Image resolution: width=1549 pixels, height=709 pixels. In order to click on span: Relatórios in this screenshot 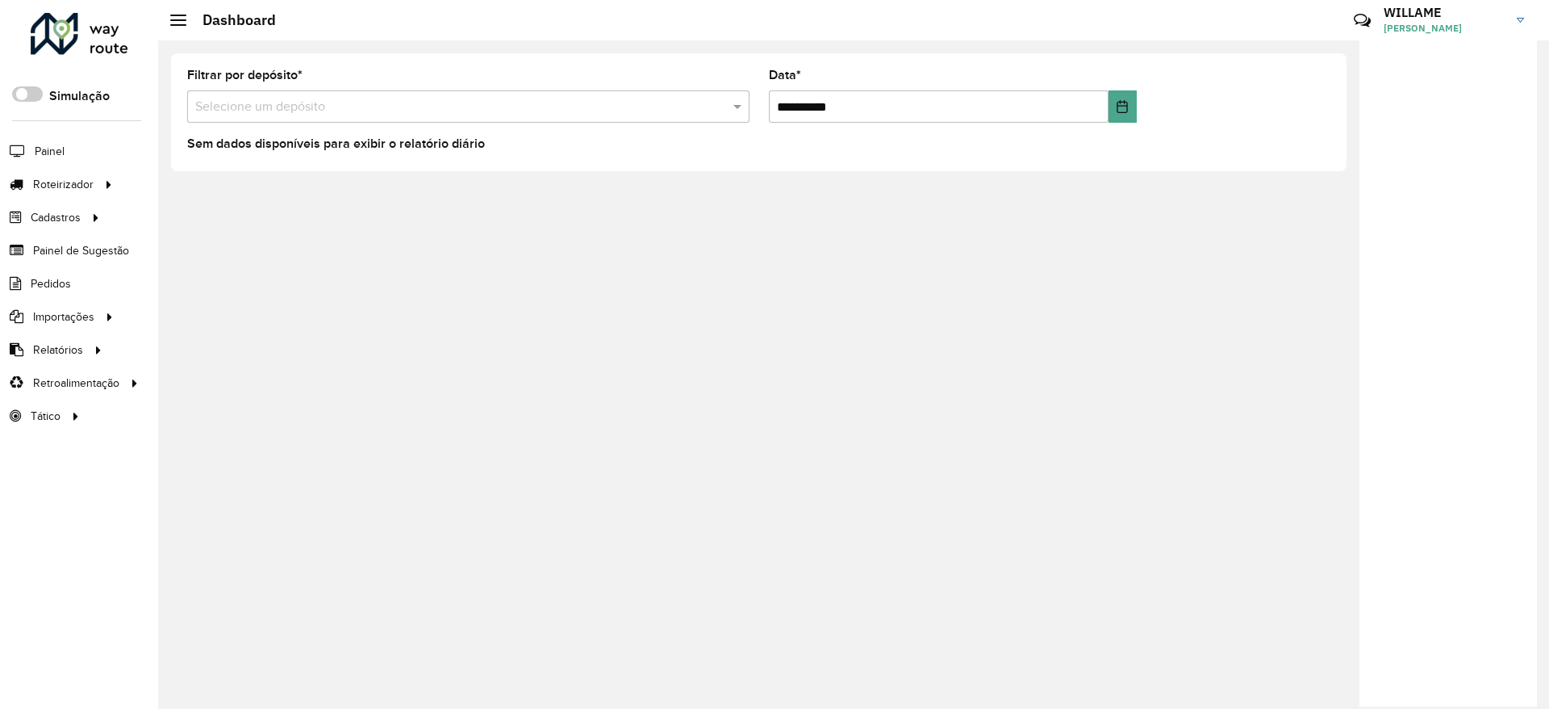, I will do `click(58, 349)`.